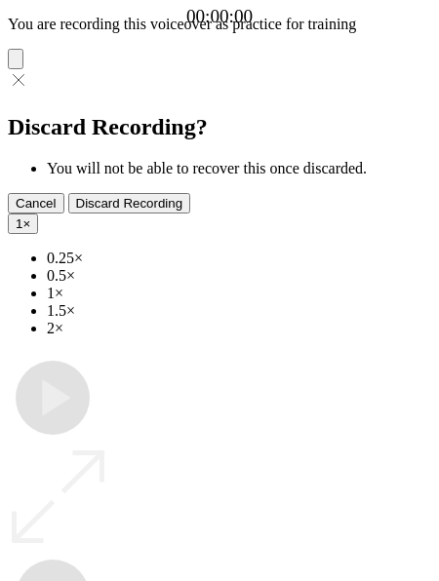 This screenshot has height=581, width=439. What do you see at coordinates (239, 276) in the screenshot?
I see `li: 0.5×` at bounding box center [239, 276].